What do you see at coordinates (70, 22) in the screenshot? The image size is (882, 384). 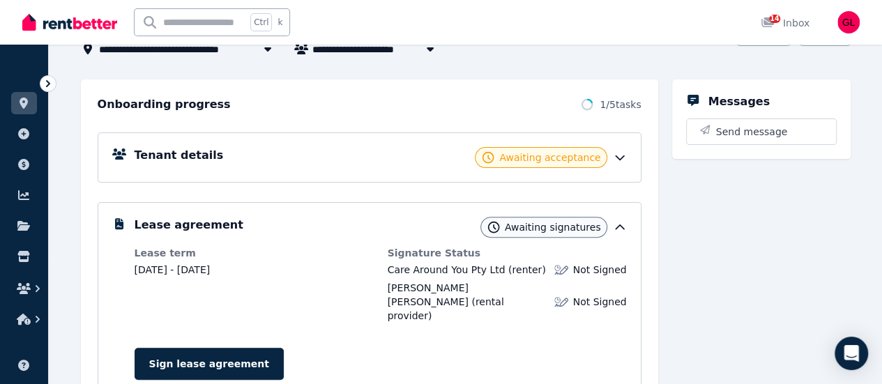 I see `img: RentBetter` at bounding box center [70, 22].